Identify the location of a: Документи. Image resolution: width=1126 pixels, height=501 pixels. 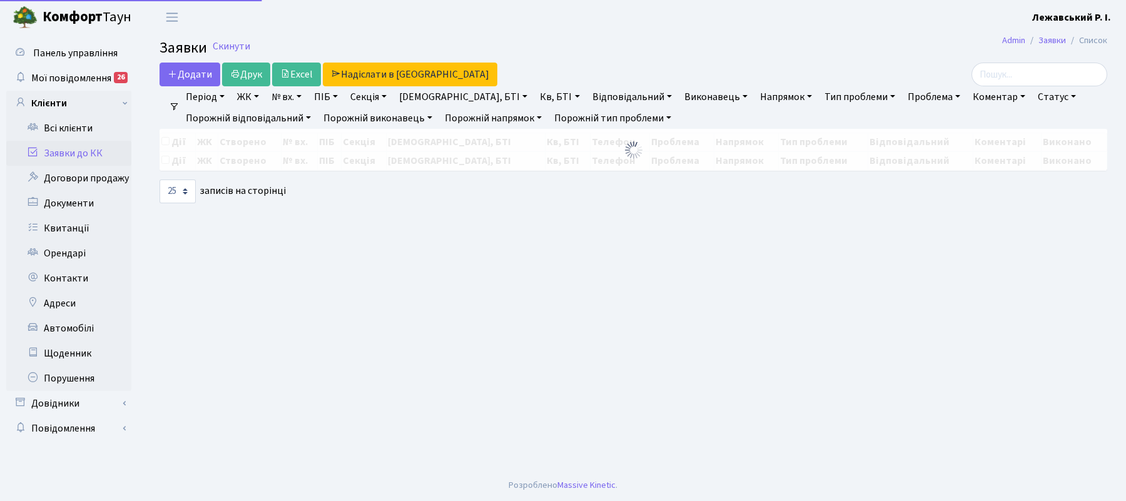
(69, 203).